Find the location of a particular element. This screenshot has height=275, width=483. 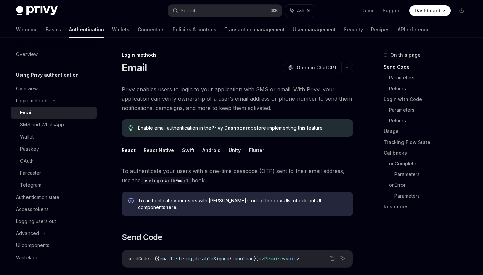

a: Logging users out is located at coordinates (54, 221).